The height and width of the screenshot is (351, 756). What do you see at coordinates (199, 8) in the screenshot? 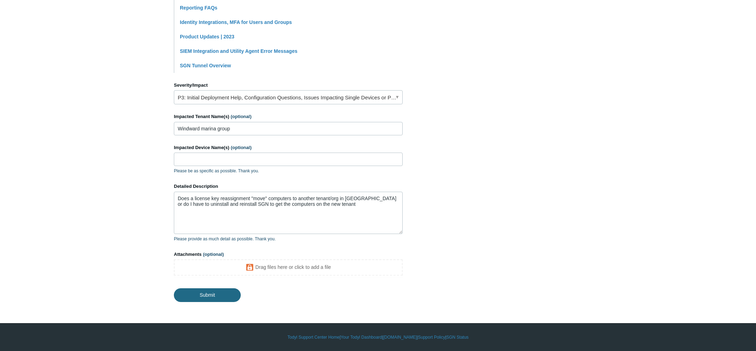
I see `a: Reporting FAQs` at bounding box center [199, 8].